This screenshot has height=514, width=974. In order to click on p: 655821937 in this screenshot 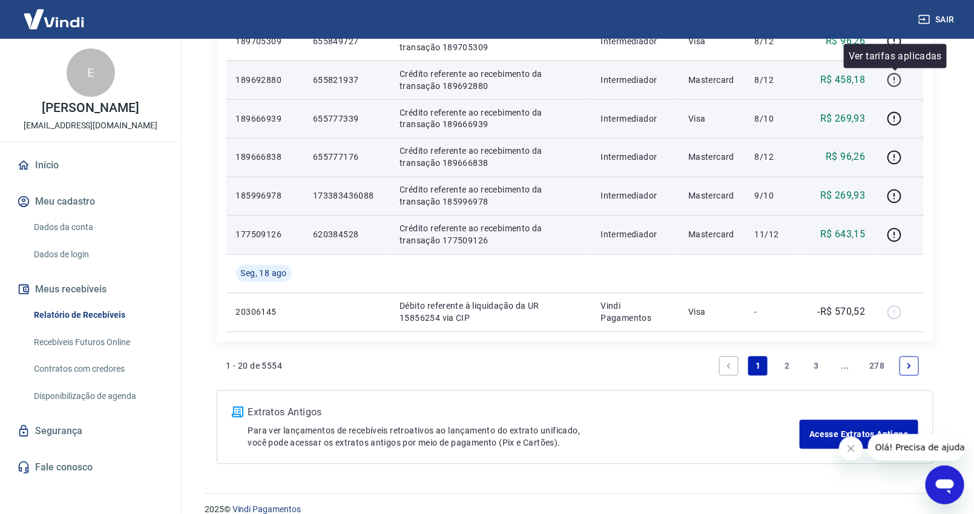, I will do `click(346, 80)`.